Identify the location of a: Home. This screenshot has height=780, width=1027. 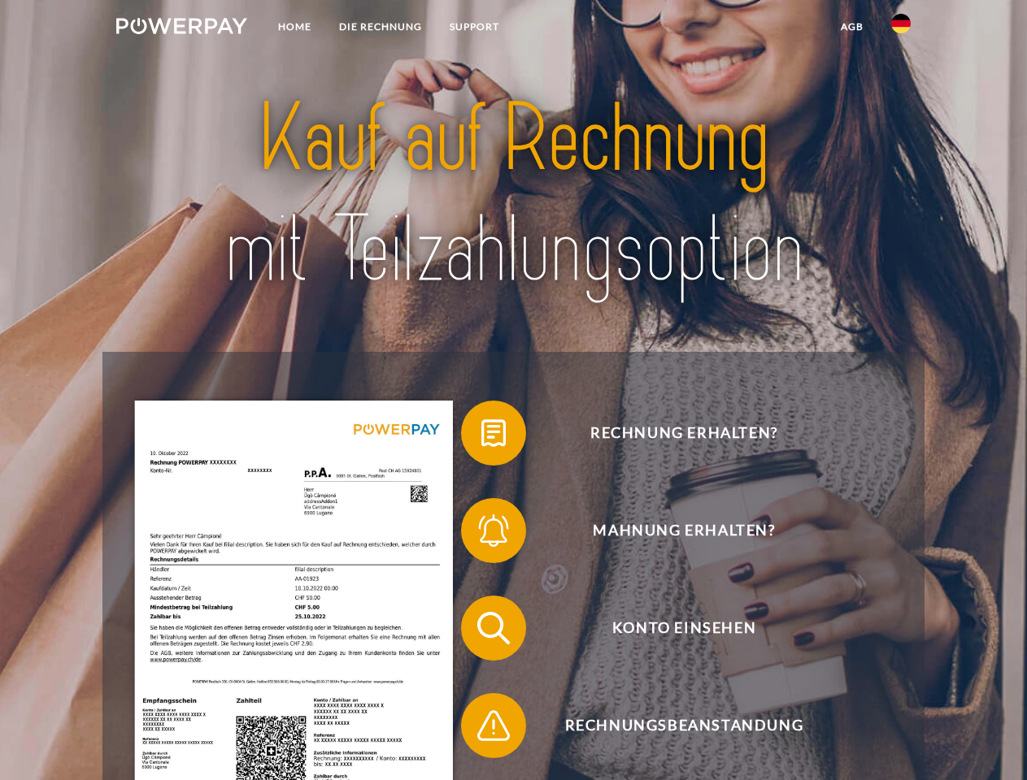
(294, 27).